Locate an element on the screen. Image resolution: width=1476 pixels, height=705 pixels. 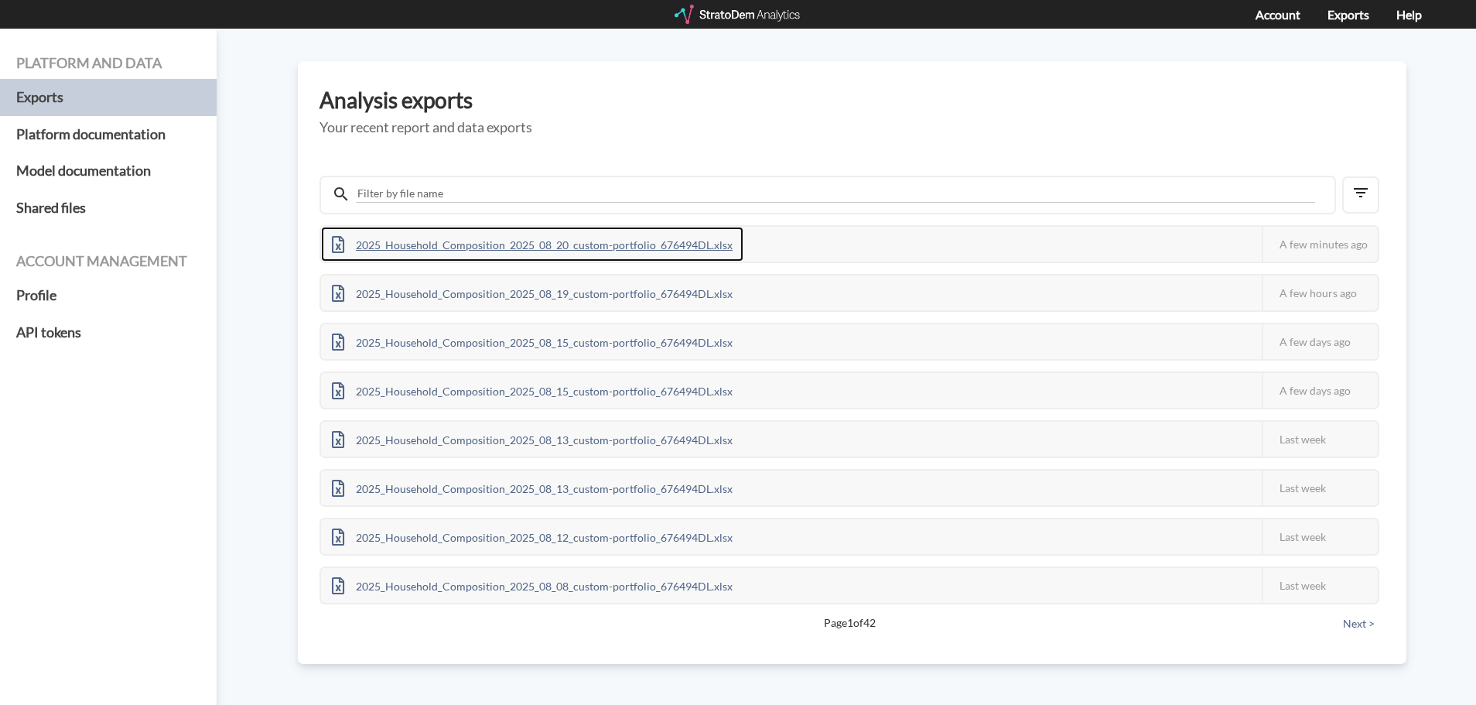
a: Model documentation is located at coordinates (108, 171).